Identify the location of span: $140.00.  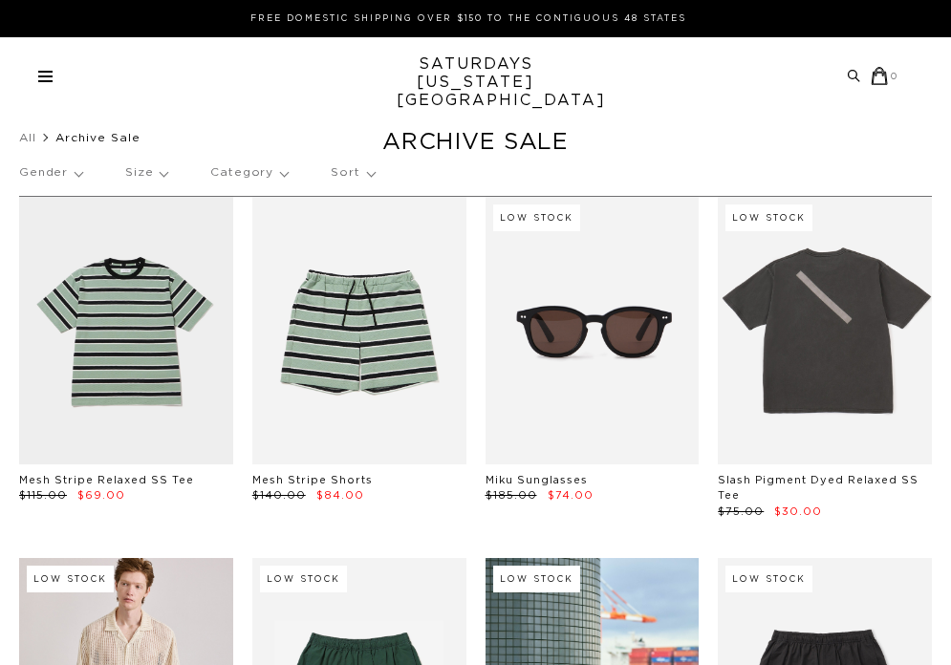
(279, 495).